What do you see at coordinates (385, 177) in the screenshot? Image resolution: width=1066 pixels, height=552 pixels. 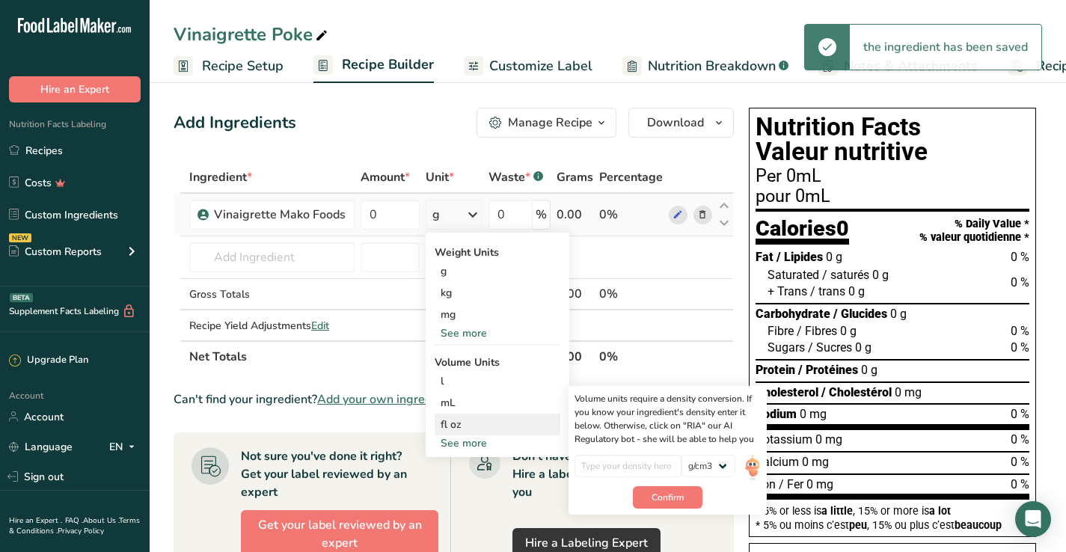 I see `span: Amount` at bounding box center [385, 177].